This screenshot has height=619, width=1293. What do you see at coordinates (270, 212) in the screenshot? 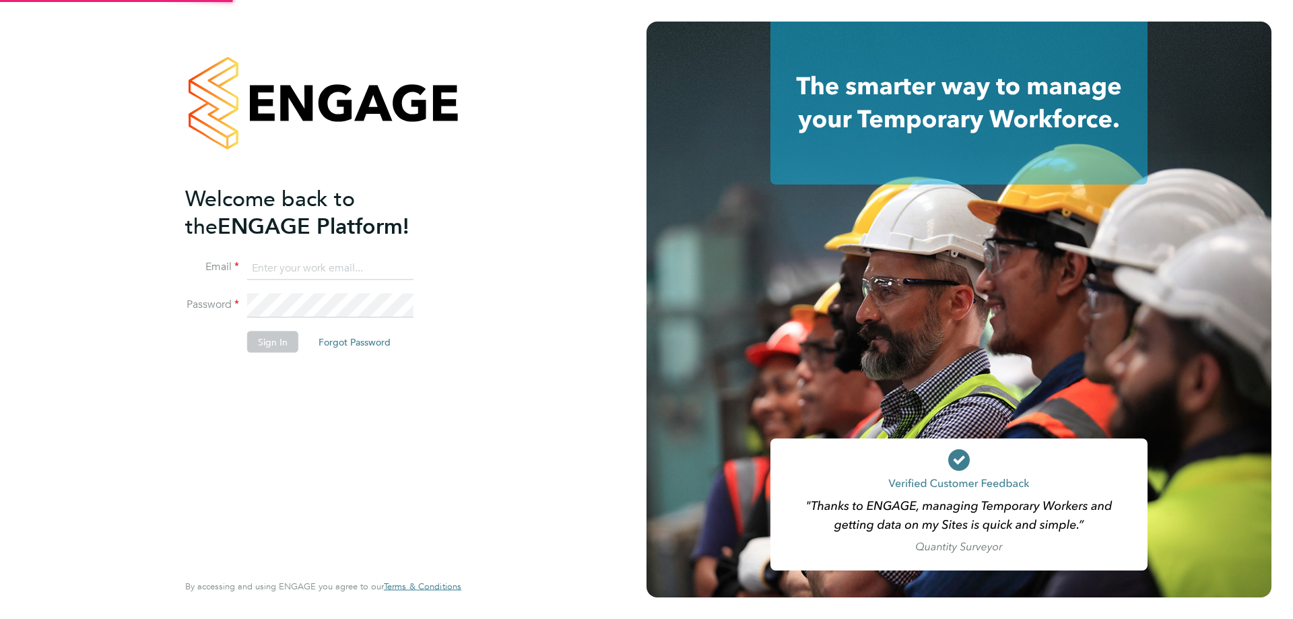
I see `span: Welcome back to the` at bounding box center [270, 212].